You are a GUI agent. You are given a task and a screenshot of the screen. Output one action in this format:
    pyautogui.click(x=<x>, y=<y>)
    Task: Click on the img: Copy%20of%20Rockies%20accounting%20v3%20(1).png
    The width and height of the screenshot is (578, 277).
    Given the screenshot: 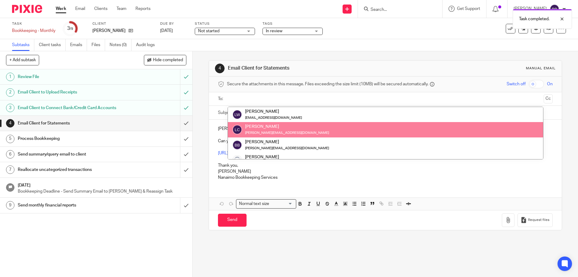 What is the action you would take?
    pyautogui.click(x=237, y=160)
    